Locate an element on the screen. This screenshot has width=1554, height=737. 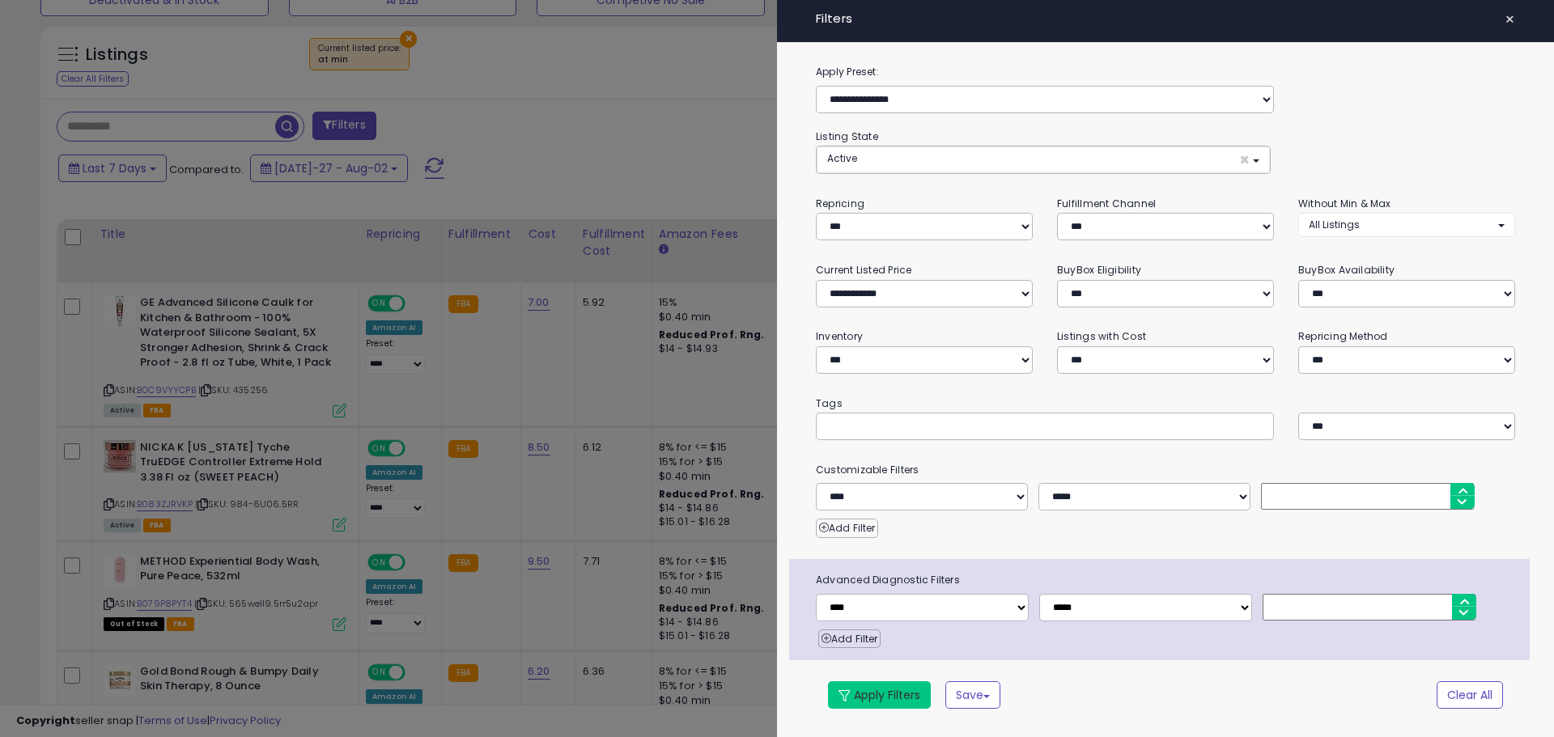
small: Current Listed Price is located at coordinates (863, 269).